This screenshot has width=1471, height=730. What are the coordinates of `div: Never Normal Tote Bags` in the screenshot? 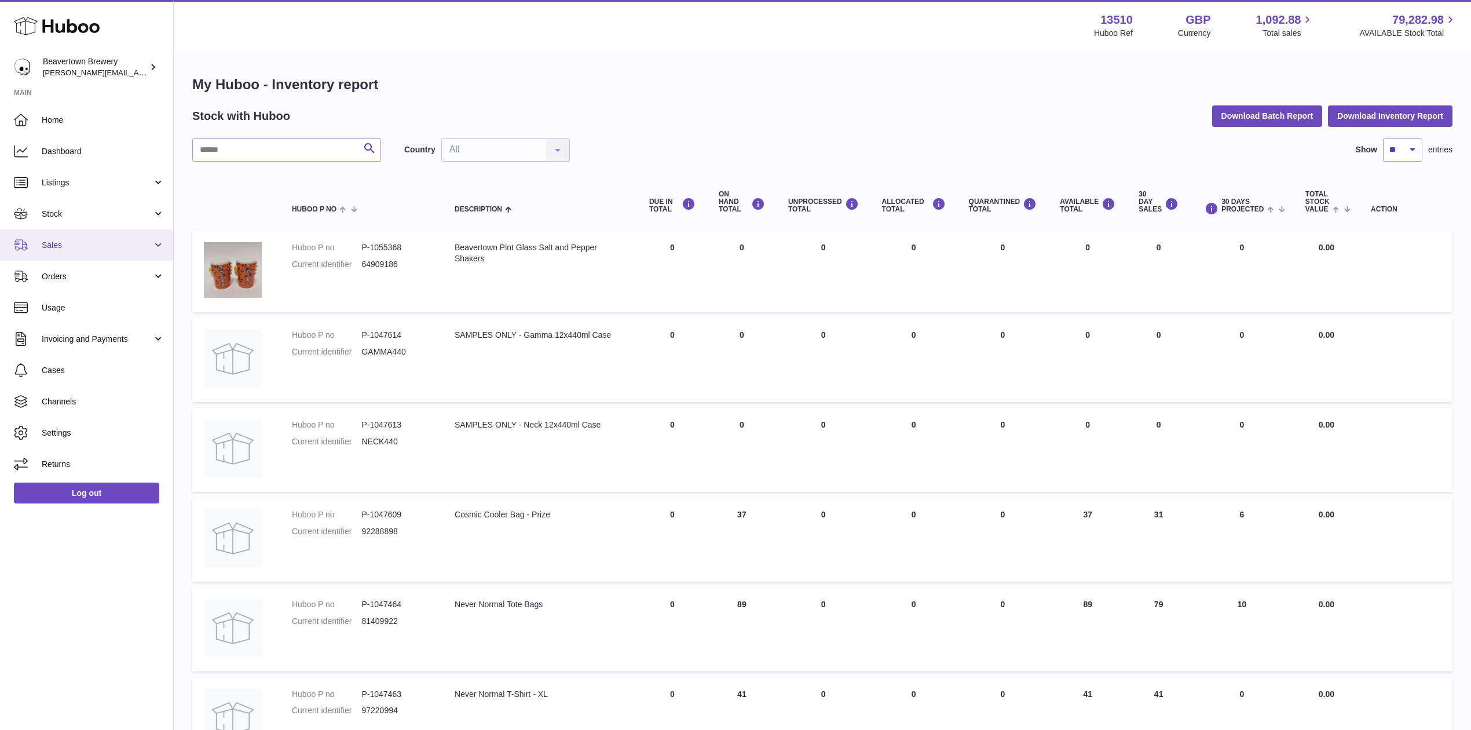 It's located at (540, 604).